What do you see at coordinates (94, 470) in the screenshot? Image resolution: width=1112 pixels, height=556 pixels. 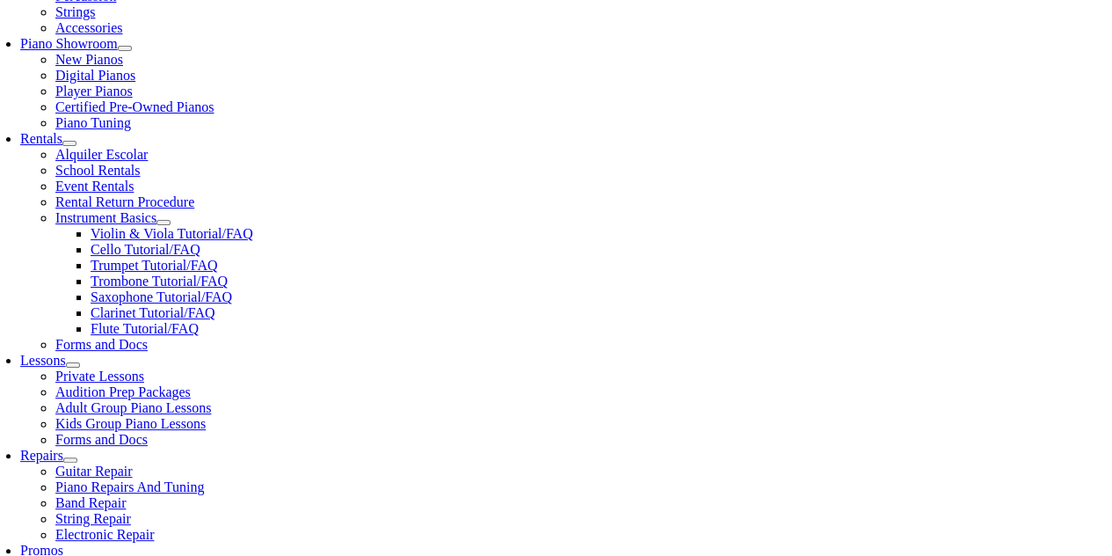 I see `a: Guitar Repair` at bounding box center [94, 470].